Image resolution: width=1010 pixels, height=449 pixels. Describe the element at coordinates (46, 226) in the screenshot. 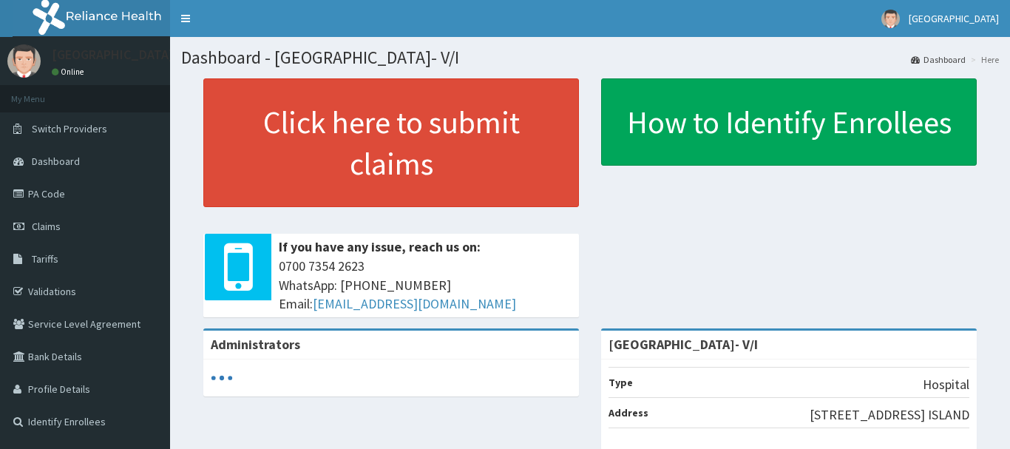

I see `span: Claims` at that location.